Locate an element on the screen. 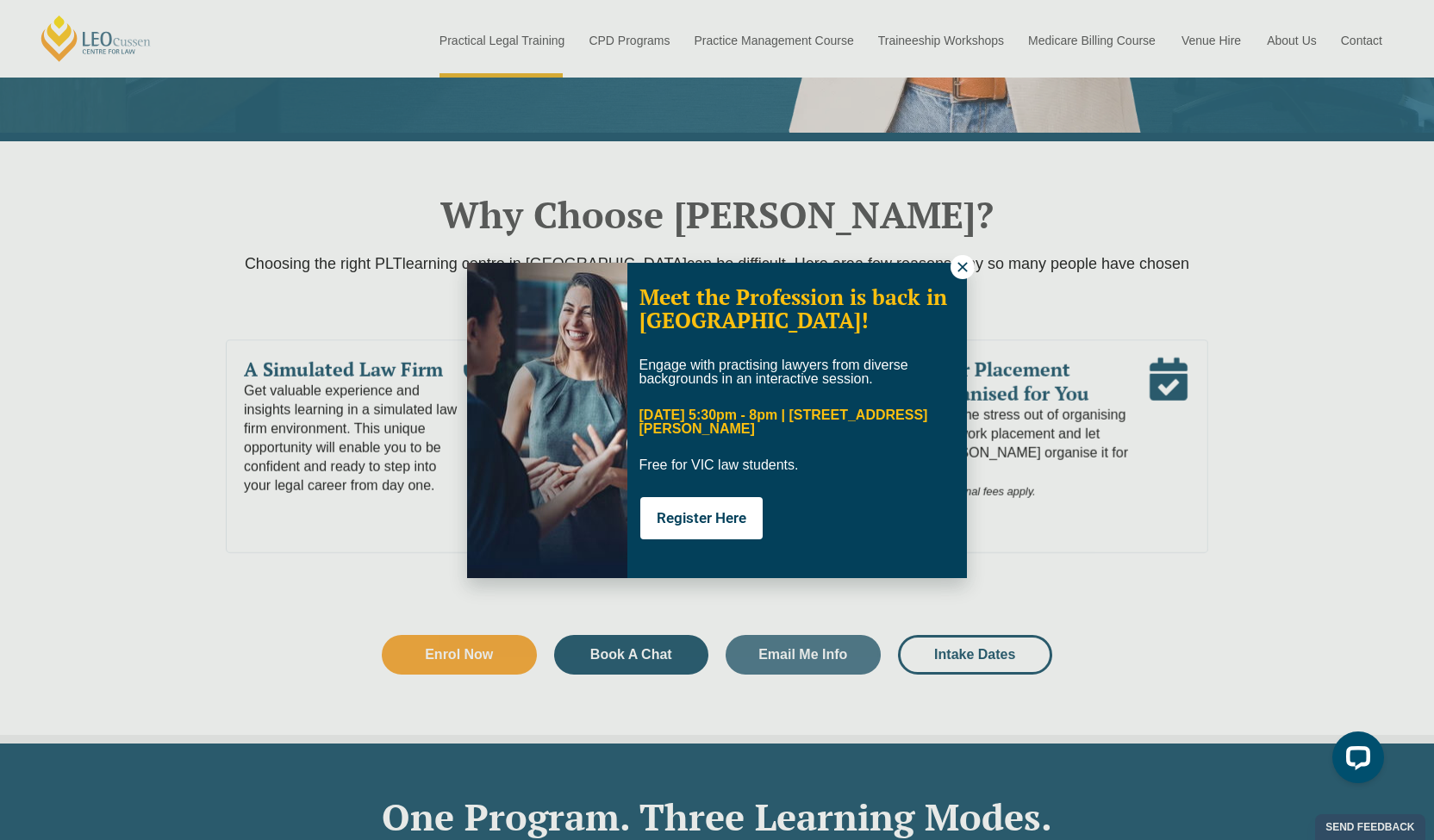  span: Engage with practising lawyers from diverse backgrounds in an interactive session. is located at coordinates (773, 372).